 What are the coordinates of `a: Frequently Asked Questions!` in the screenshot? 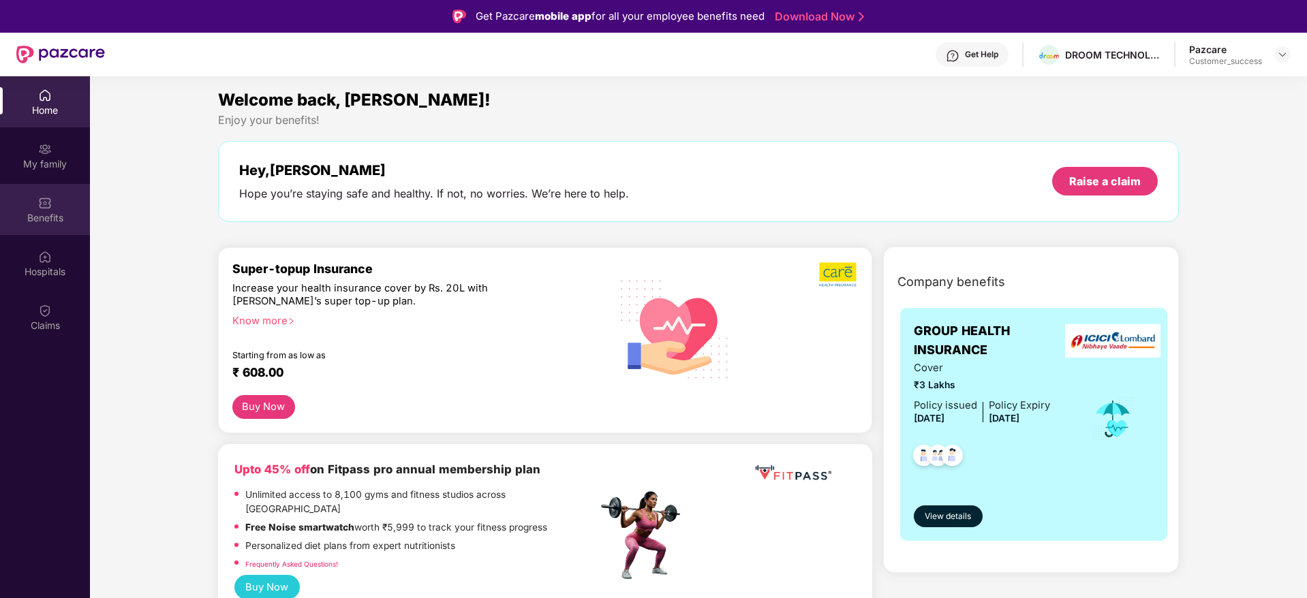 It's located at (292, 564).